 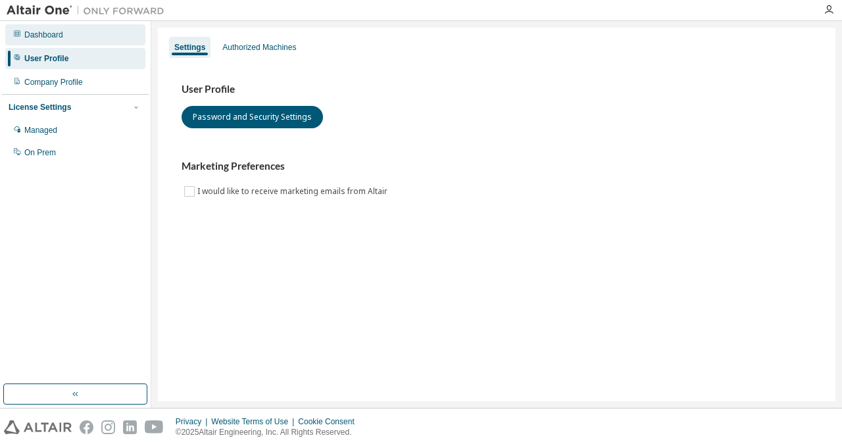 What do you see at coordinates (53, 82) in the screenshot?
I see `div: Company Profile` at bounding box center [53, 82].